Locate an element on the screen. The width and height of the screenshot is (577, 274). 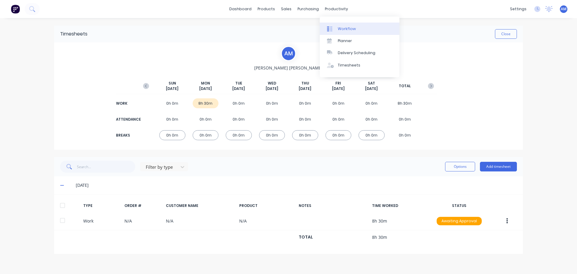
span: MON is located at coordinates (206, 83).